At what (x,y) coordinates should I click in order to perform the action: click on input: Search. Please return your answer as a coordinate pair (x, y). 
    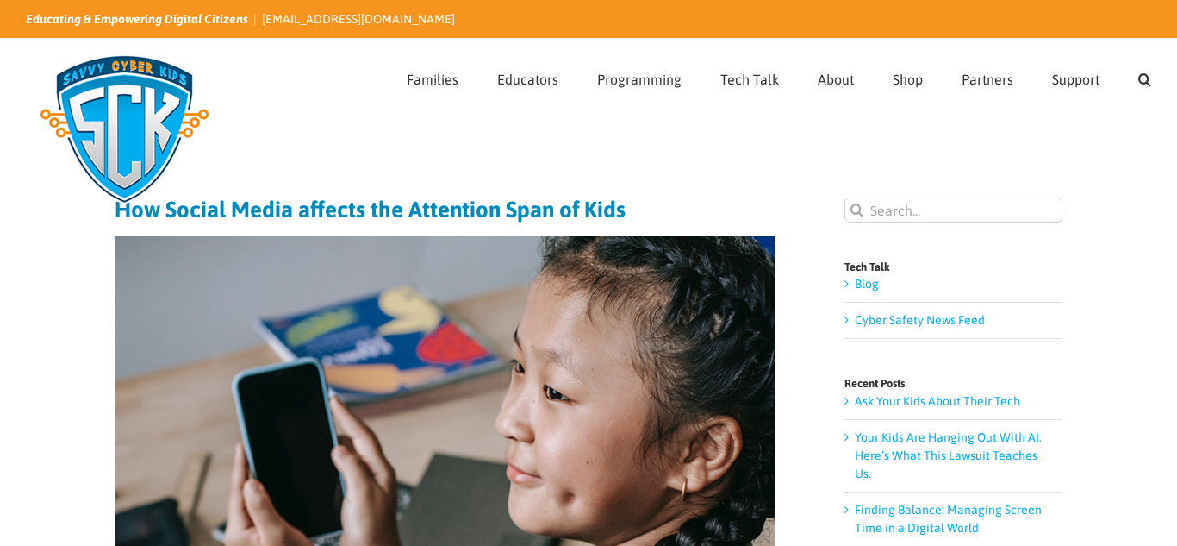
    Looking at the image, I should click on (857, 209).